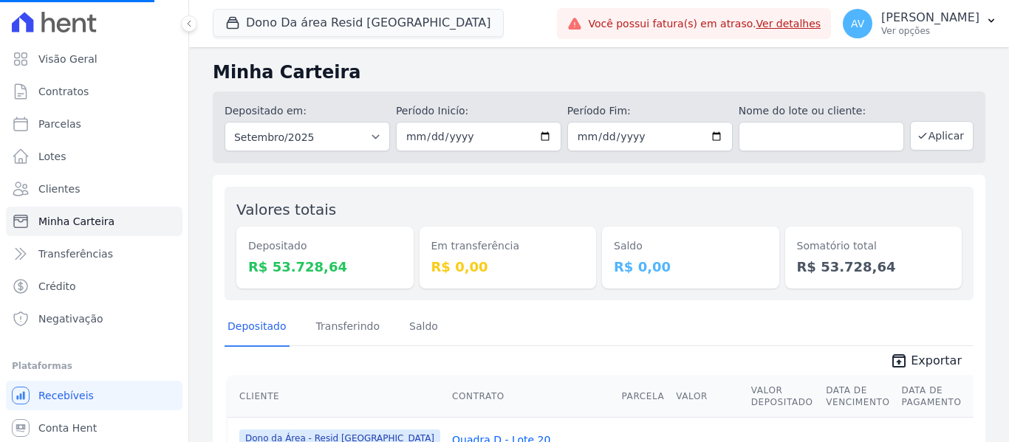 The width and height of the screenshot is (1009, 442). I want to click on span: Visão Geral, so click(68, 59).